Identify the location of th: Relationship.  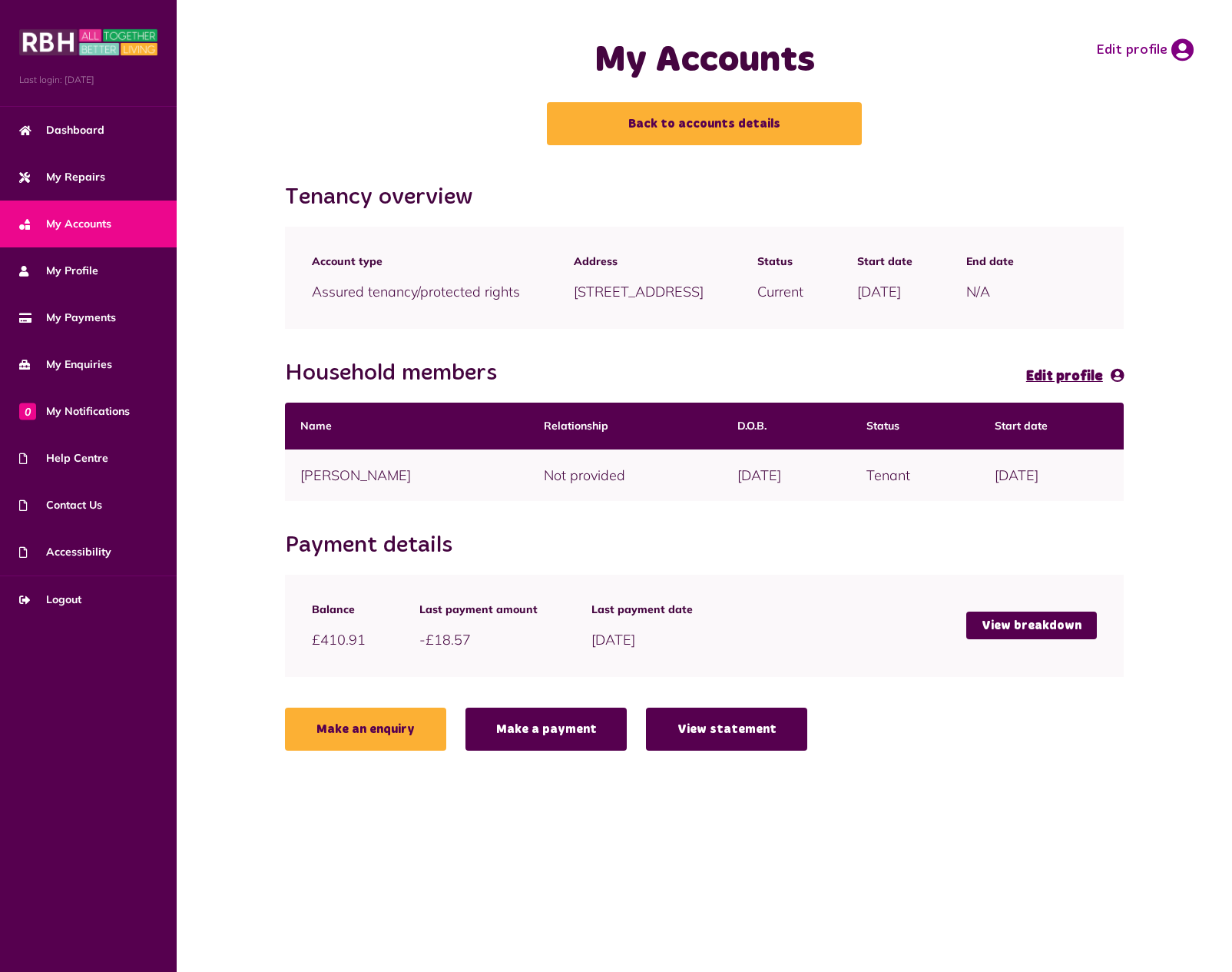
(625, 426).